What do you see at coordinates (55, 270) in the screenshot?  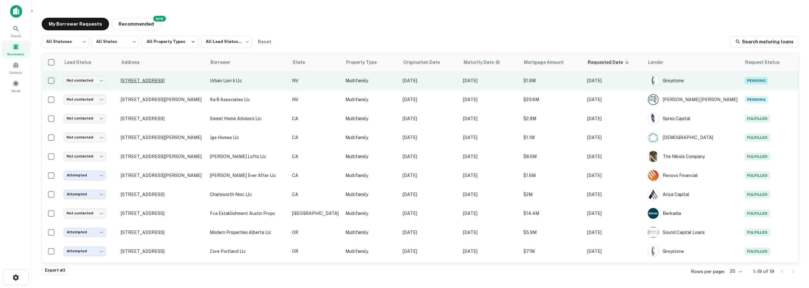 I see `button: Export all` at bounding box center [55, 270].